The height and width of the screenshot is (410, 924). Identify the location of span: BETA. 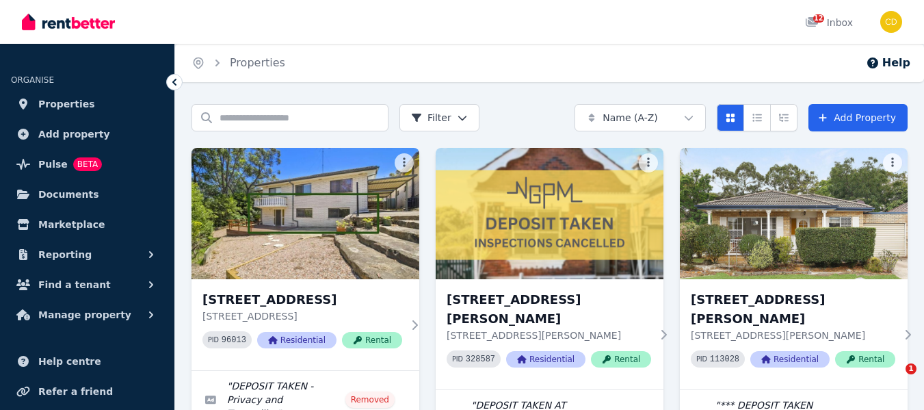
(88, 164).